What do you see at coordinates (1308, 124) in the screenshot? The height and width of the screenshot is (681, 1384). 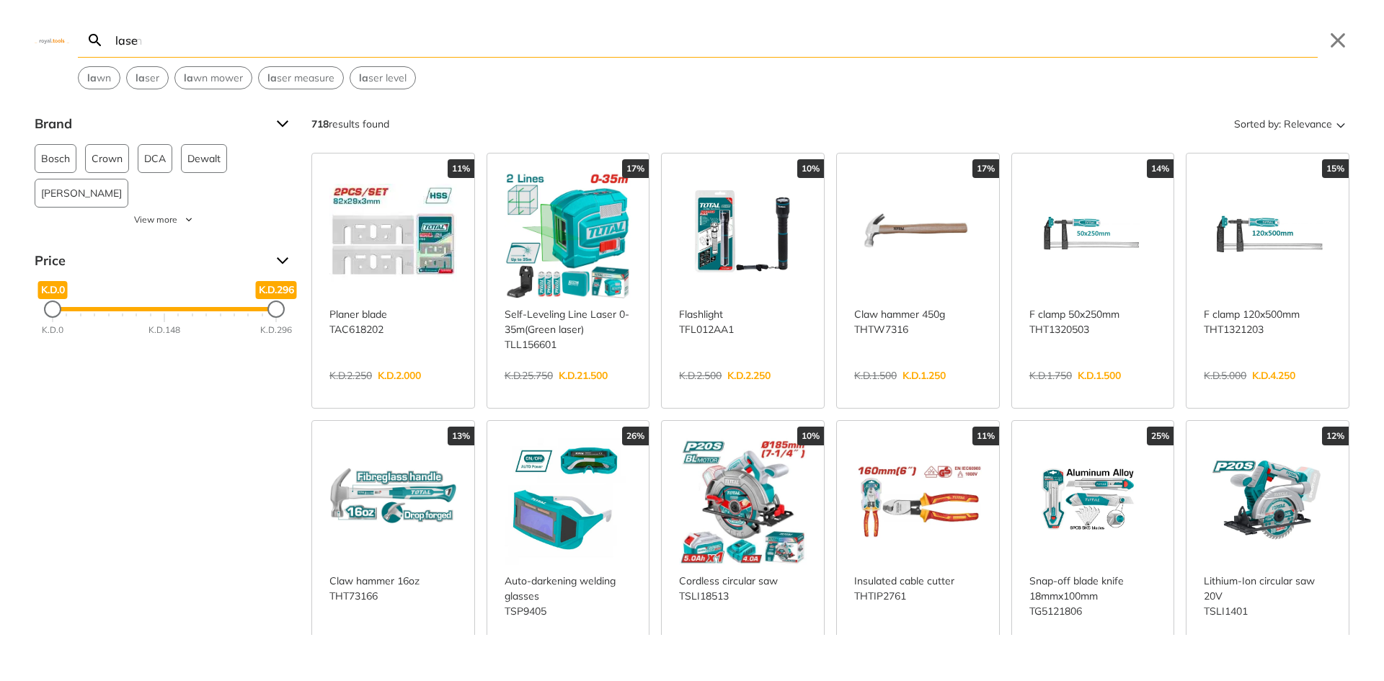 I see `span: Relevance` at bounding box center [1308, 124].